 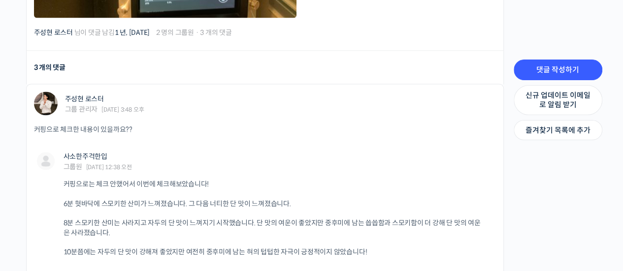 What do you see at coordinates (216, 32) in the screenshot?
I see `span: 3 개의 댓글` at bounding box center [216, 32].